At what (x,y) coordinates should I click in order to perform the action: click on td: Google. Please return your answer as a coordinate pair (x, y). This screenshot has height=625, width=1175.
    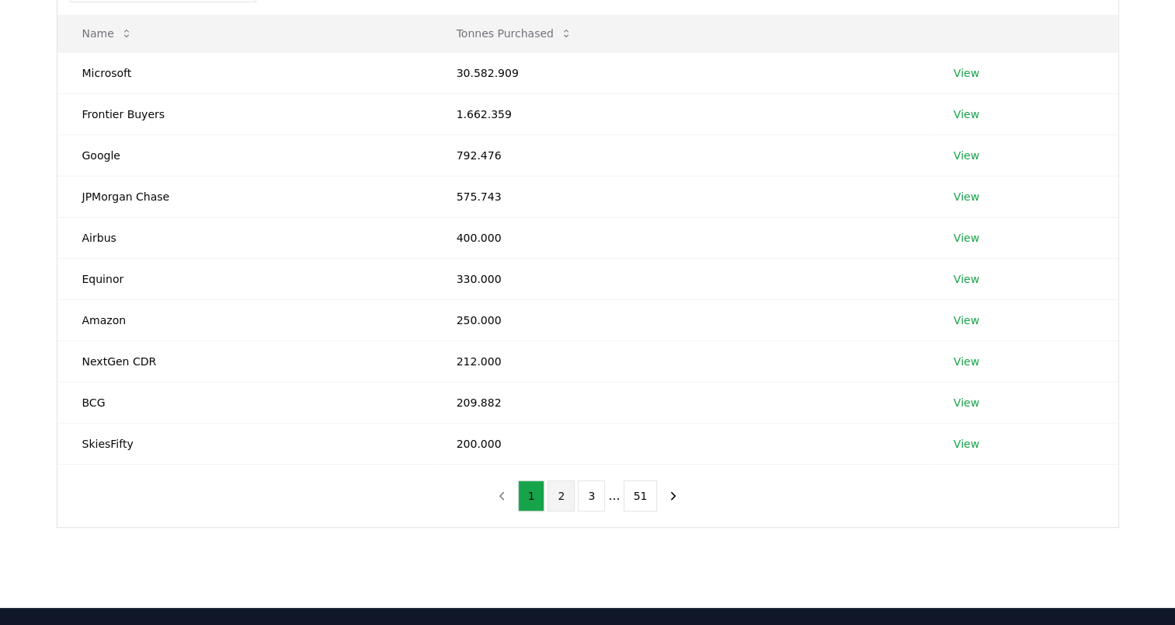
    Looking at the image, I should click on (245, 155).